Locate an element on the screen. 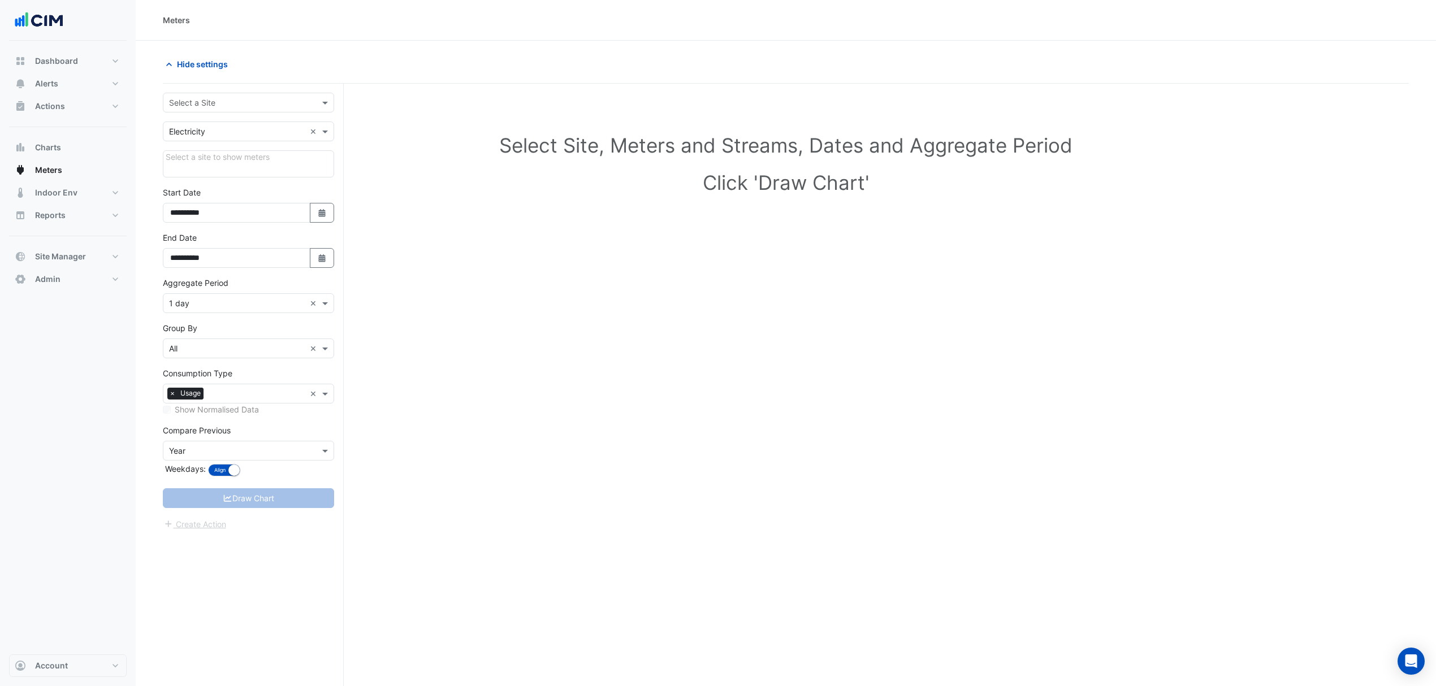  span: Indoor Env is located at coordinates (56, 193).